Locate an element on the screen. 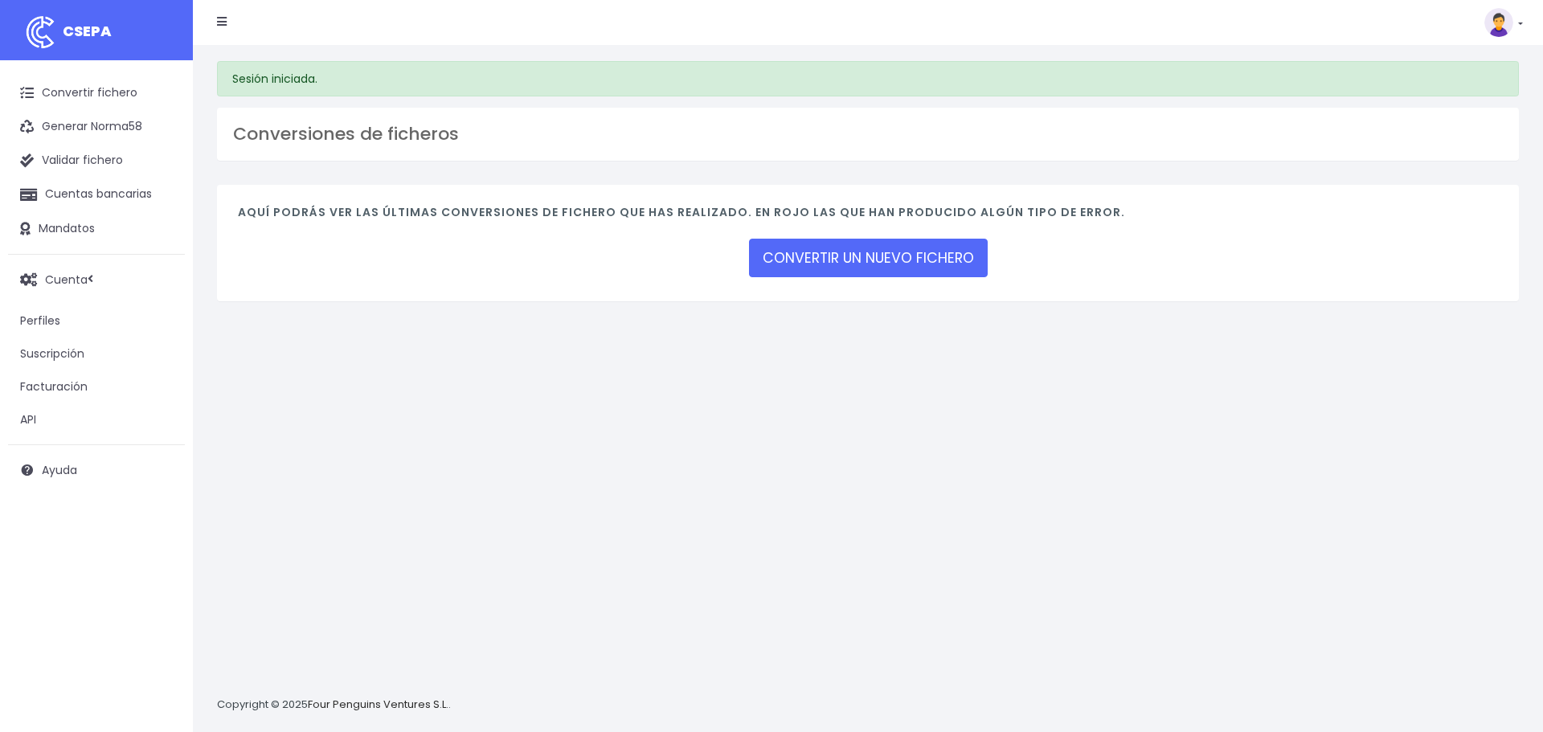  a: Four Penguins Ventures S.L. is located at coordinates (378, 704).